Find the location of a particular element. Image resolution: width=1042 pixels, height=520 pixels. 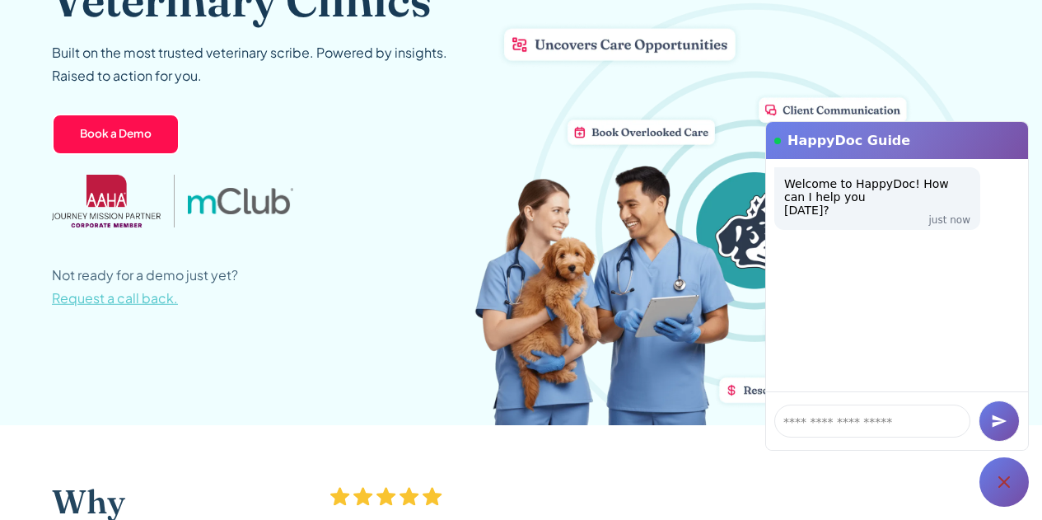

img: mclub logo is located at coordinates (240, 201).